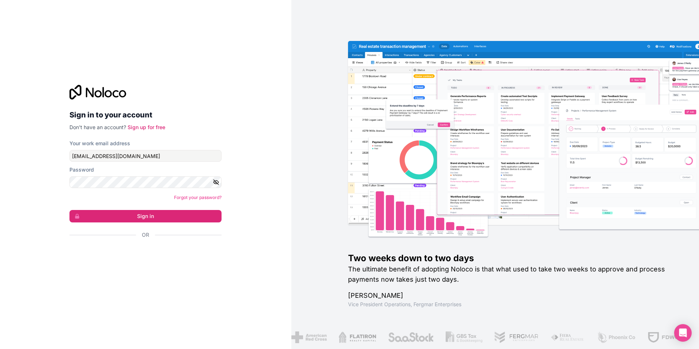  What do you see at coordinates (100, 143) in the screenshot?
I see `label: Your work email address` at bounding box center [100, 143].